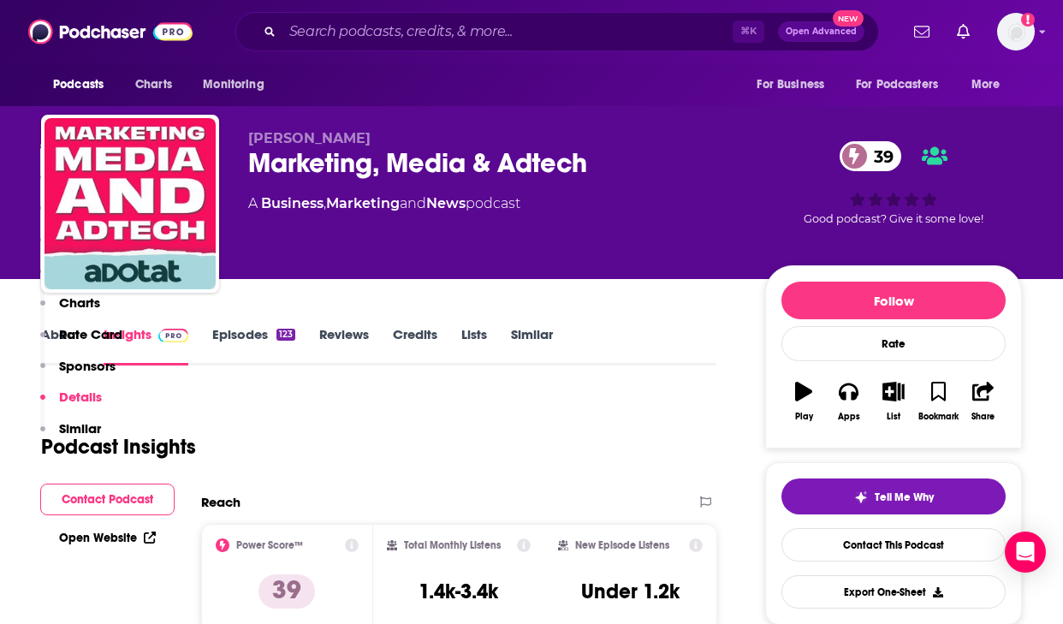  What do you see at coordinates (894, 545) in the screenshot?
I see `a: Contact This Podcast` at bounding box center [894, 545].